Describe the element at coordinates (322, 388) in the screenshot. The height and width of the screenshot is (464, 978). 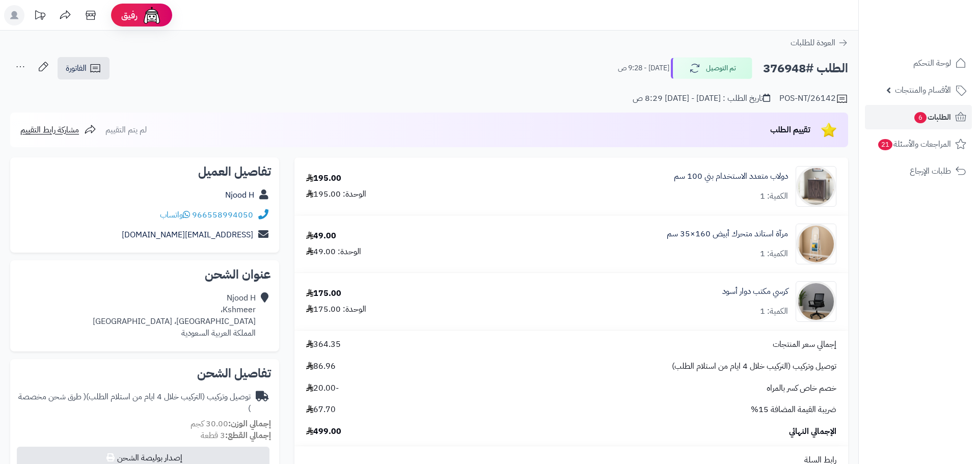
I see `span: -20.00` at that location.